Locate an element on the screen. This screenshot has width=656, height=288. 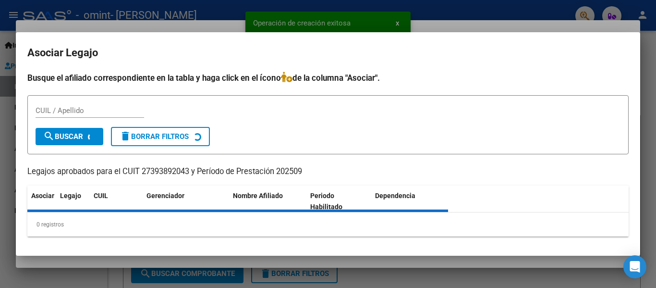
div: 0 registros is located at coordinates (328, 224).